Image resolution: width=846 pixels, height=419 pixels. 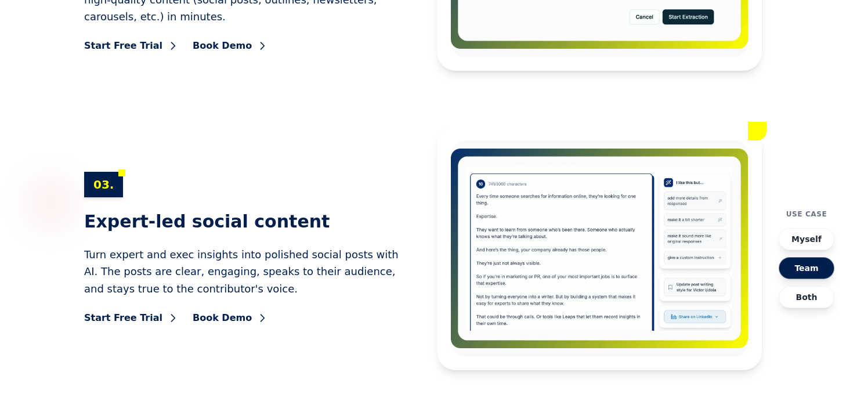 What do you see at coordinates (807, 239) in the screenshot?
I see `button: Myself` at bounding box center [807, 239].